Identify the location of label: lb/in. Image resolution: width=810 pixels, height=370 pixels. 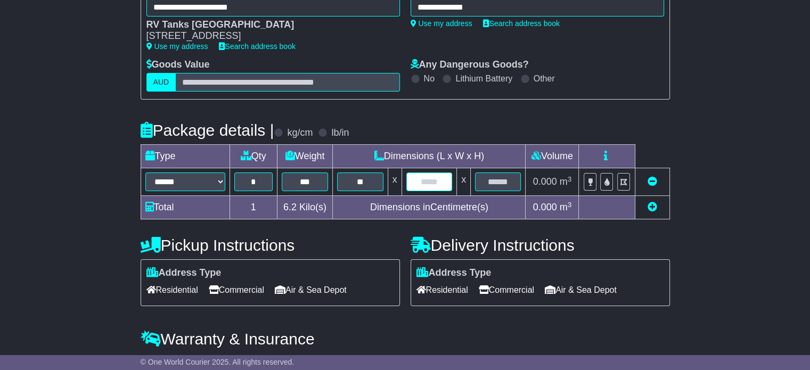
(340, 133).